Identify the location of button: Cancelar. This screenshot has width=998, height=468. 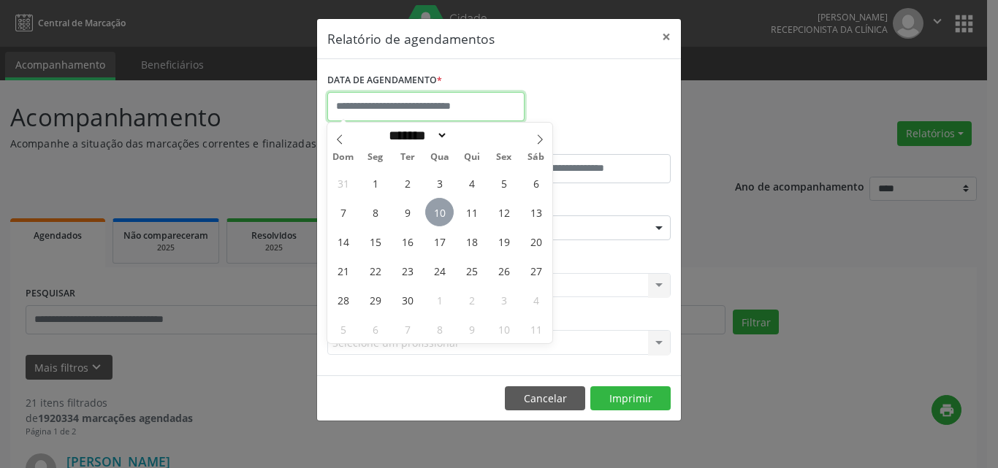
(545, 399).